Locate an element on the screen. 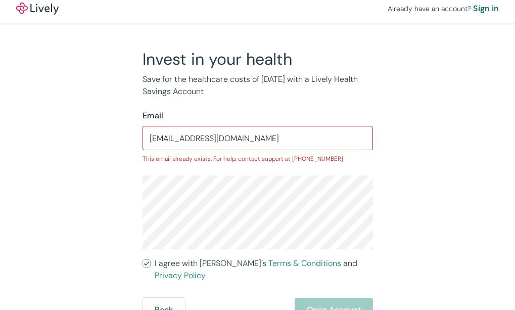 Image resolution: width=515 pixels, height=310 pixels. img: Lively is located at coordinates (37, 9).